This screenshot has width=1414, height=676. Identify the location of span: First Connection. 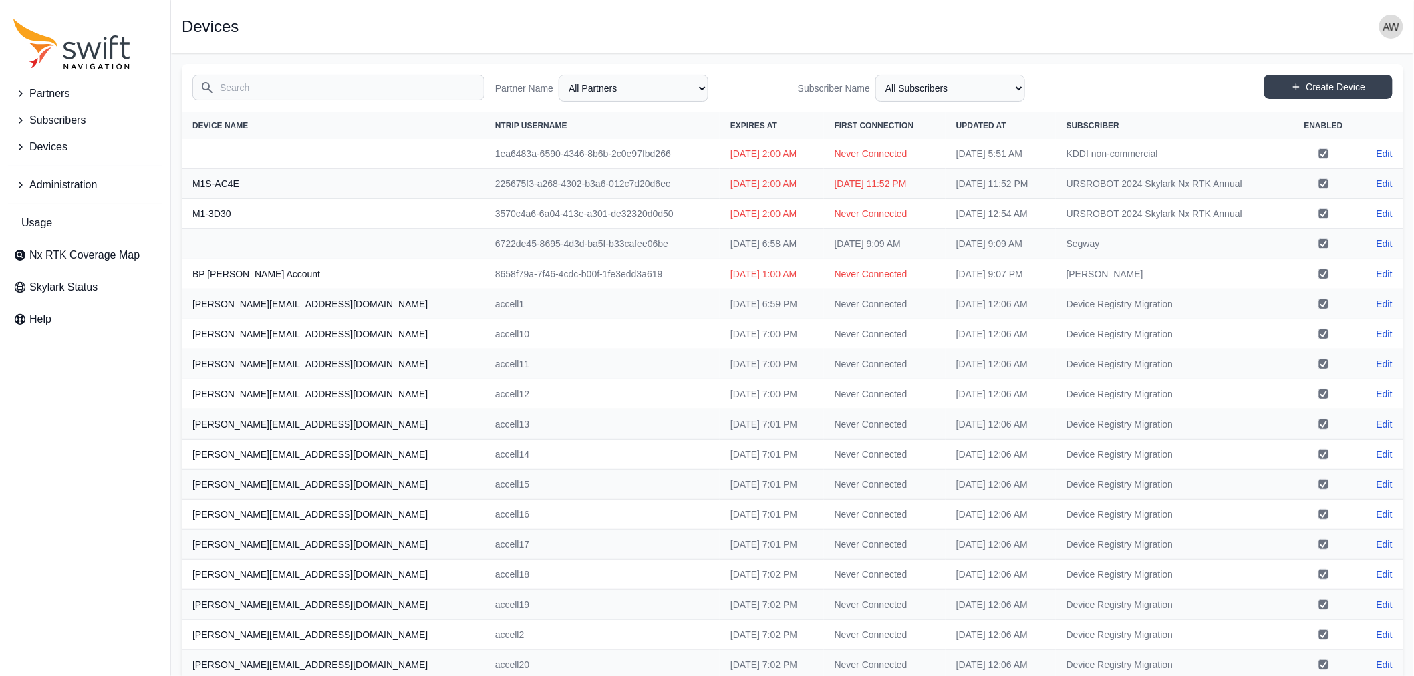
(874, 126).